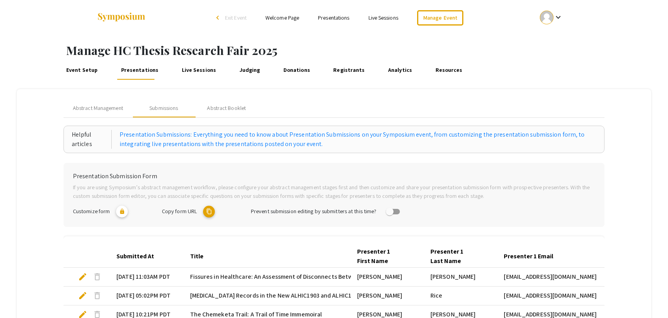  I want to click on button: Expand account dropdown, so click(551, 17).